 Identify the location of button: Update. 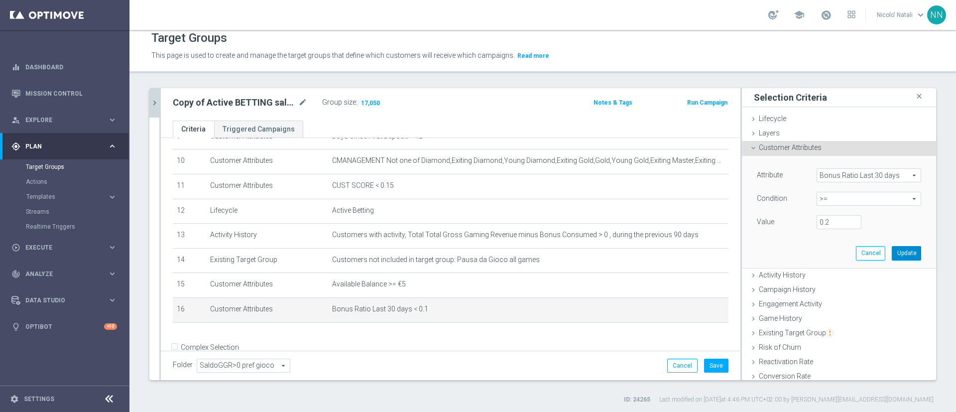
(907, 253).